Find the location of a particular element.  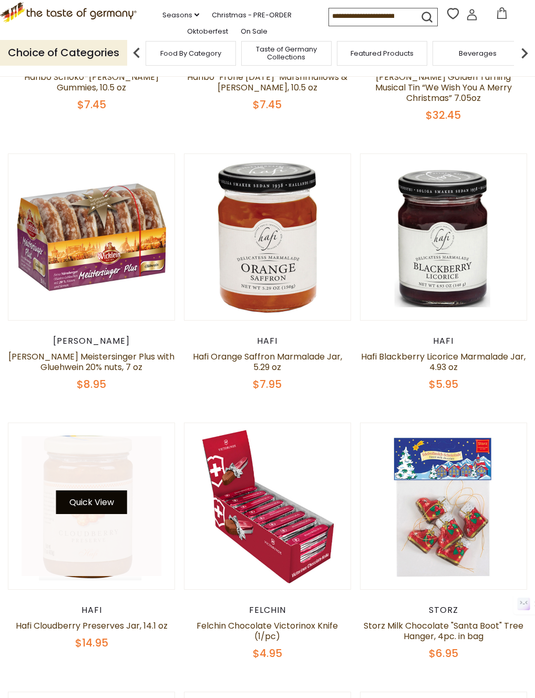

span: Taste of Germany Collections is located at coordinates (286, 53).